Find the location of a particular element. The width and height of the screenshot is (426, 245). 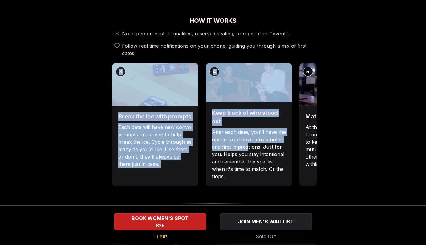

span: Sold Out is located at coordinates (266, 236).